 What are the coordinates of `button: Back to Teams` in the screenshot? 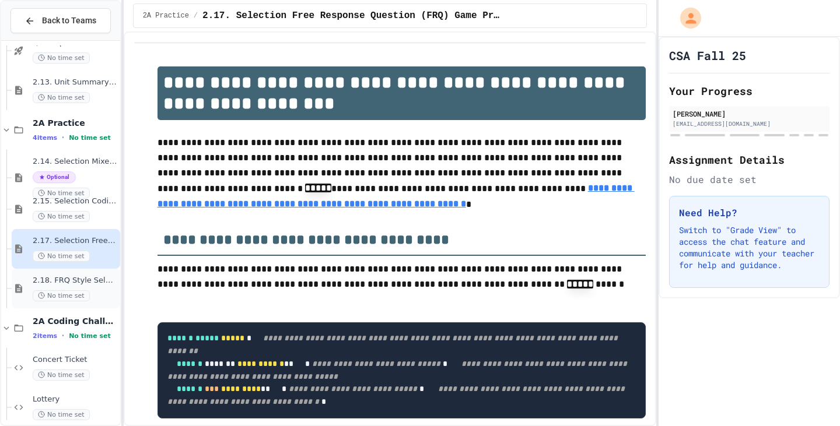 It's located at (61, 20).